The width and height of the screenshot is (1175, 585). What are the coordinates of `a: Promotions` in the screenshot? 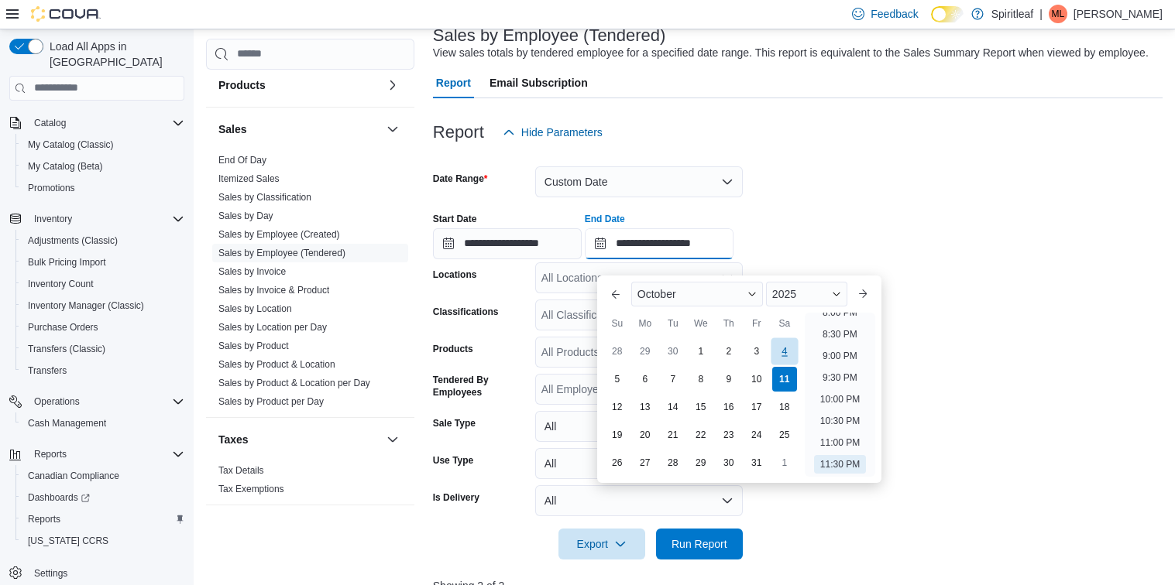 It's located at (51, 188).